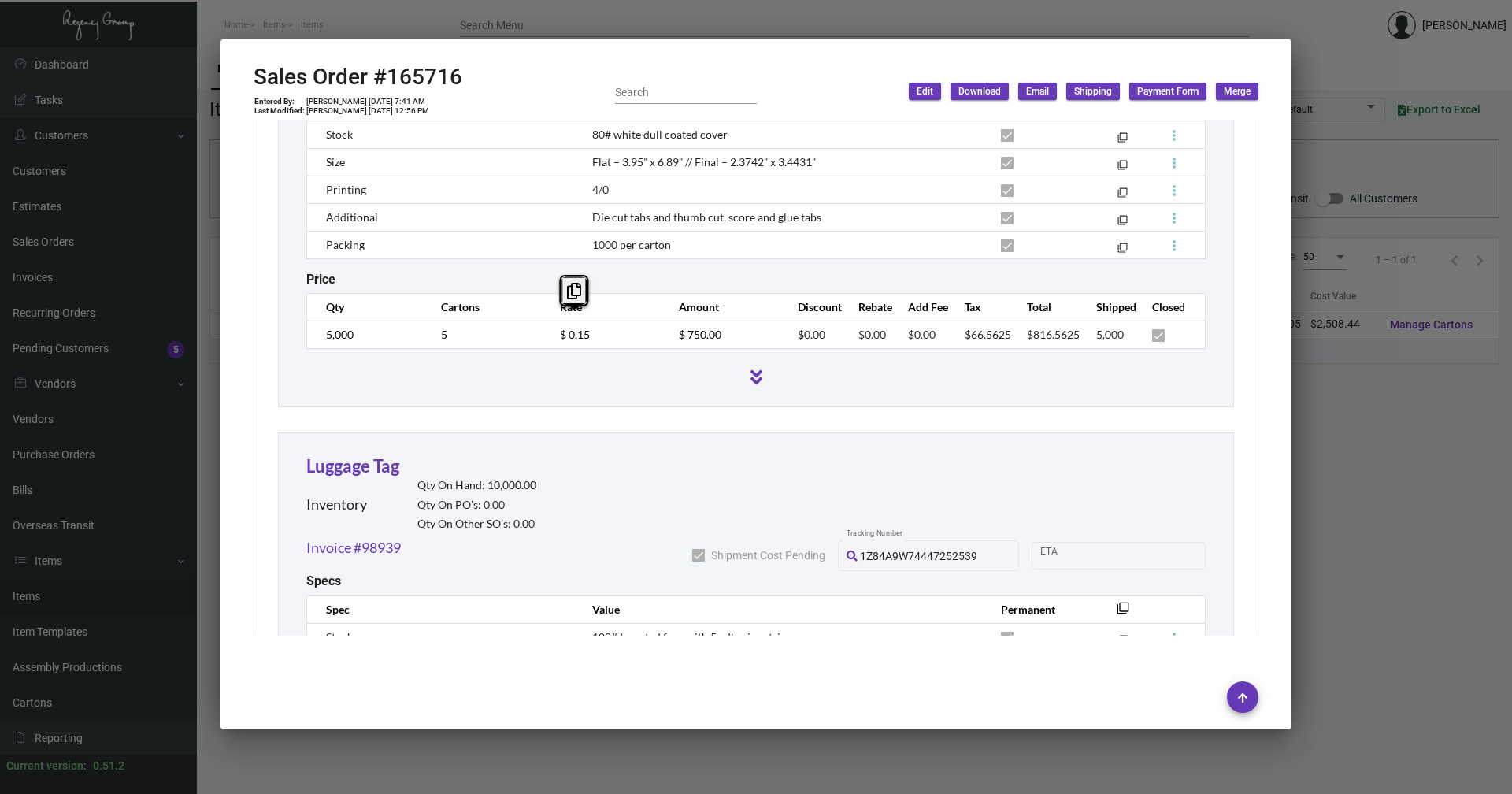 This screenshot has width=1512, height=794. I want to click on div: 0.51.2, so click(109, 765).